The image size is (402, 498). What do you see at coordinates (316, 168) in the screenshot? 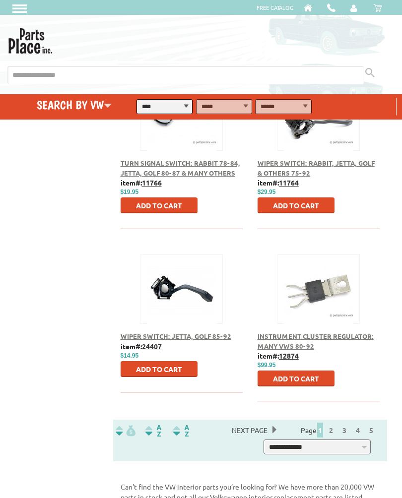
I see `span: Wiper Switch: Rabbit, Jetta, Golf & Others 75-92` at bounding box center [316, 168].